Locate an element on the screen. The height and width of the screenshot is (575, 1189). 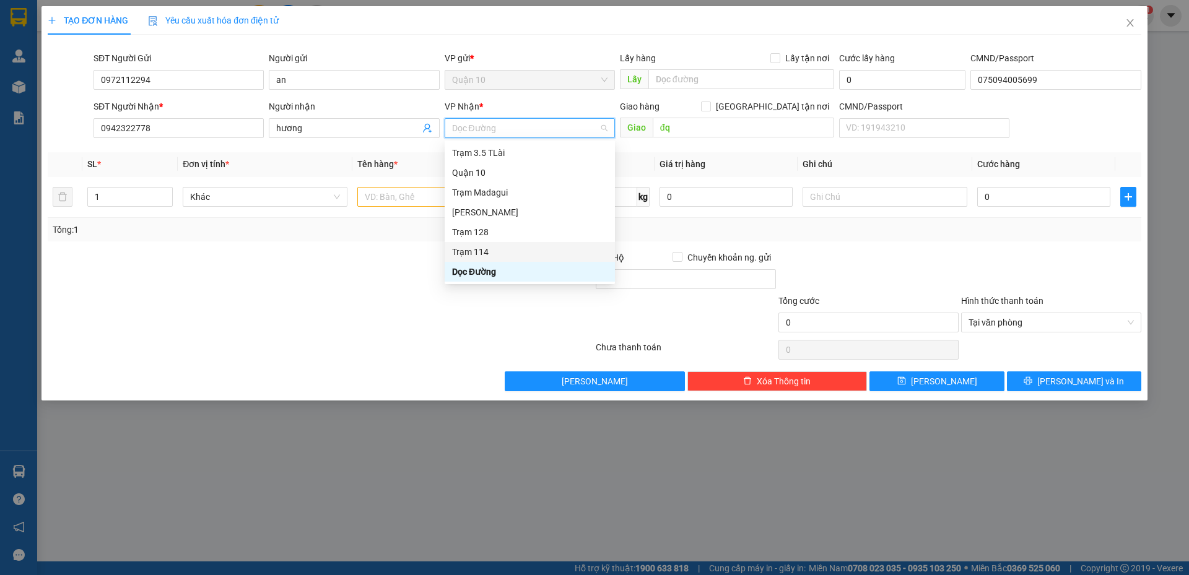
span: thư CMND: is located at coordinates (84, 92).